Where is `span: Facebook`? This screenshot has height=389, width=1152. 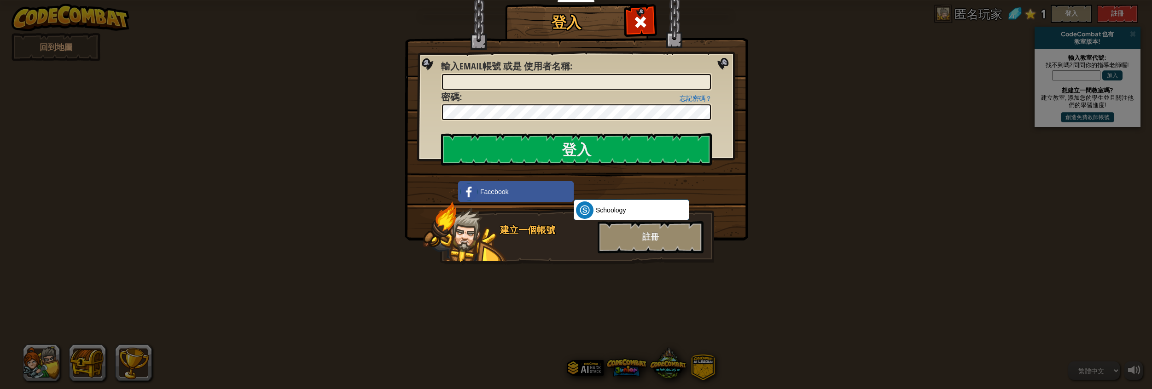
span: Facebook is located at coordinates (494, 192).